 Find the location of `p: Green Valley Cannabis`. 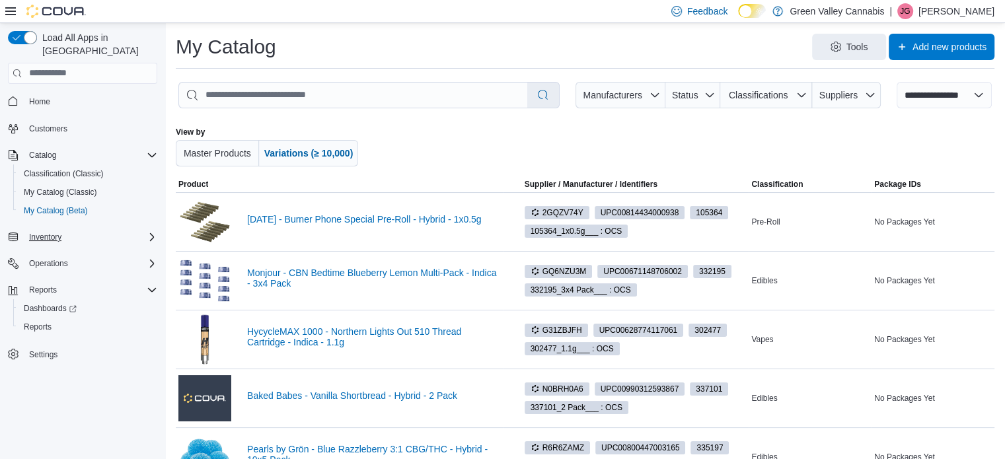

p: Green Valley Cannabis is located at coordinates (837, 11).